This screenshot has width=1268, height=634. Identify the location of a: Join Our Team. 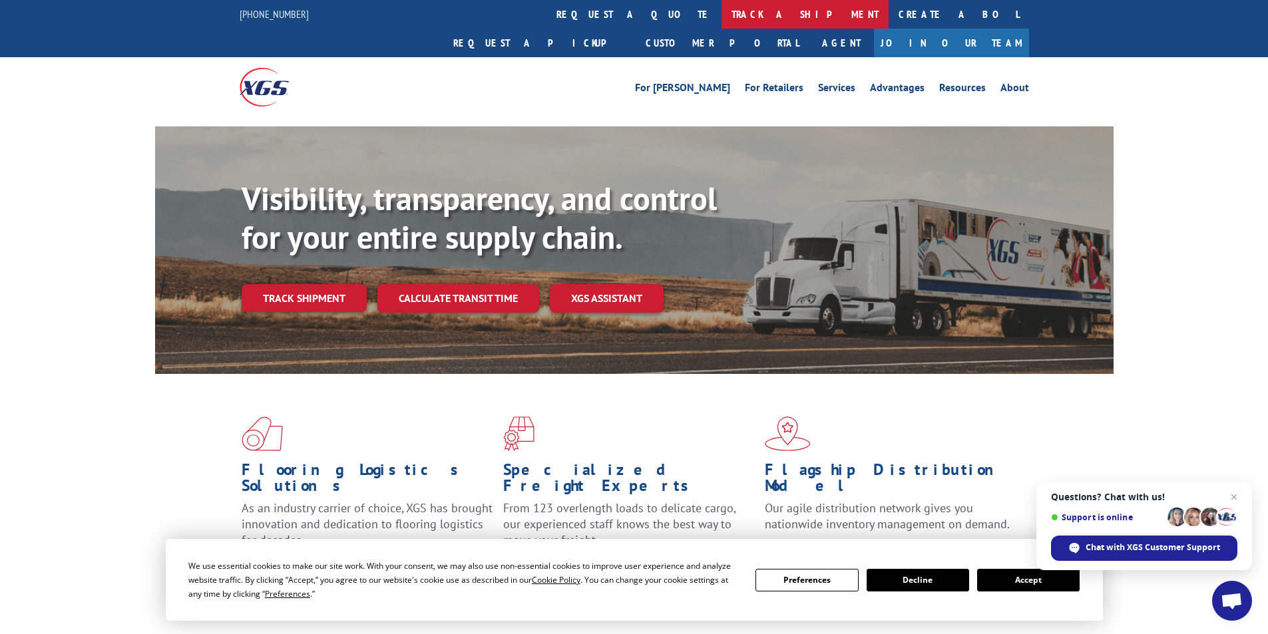
(951, 43).